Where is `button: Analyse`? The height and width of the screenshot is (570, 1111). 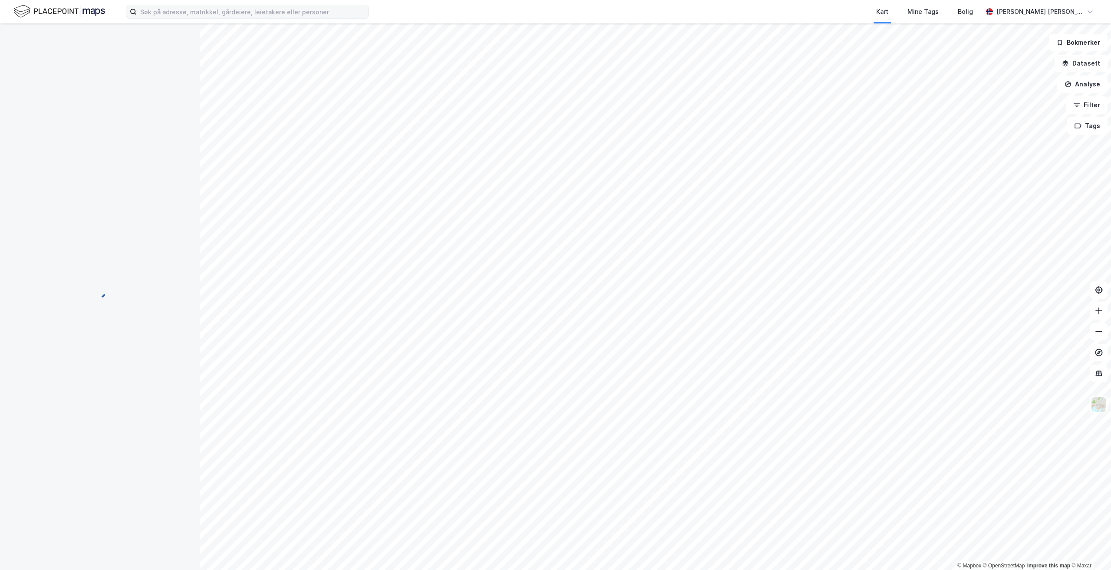 button: Analyse is located at coordinates (1082, 84).